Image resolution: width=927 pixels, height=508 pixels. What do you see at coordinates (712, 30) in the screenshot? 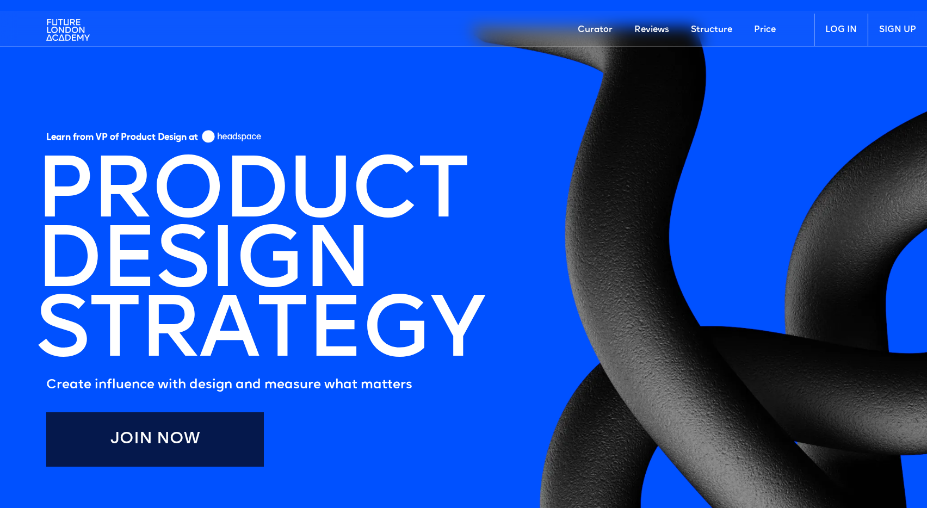
I see `a: Structure` at bounding box center [712, 30].